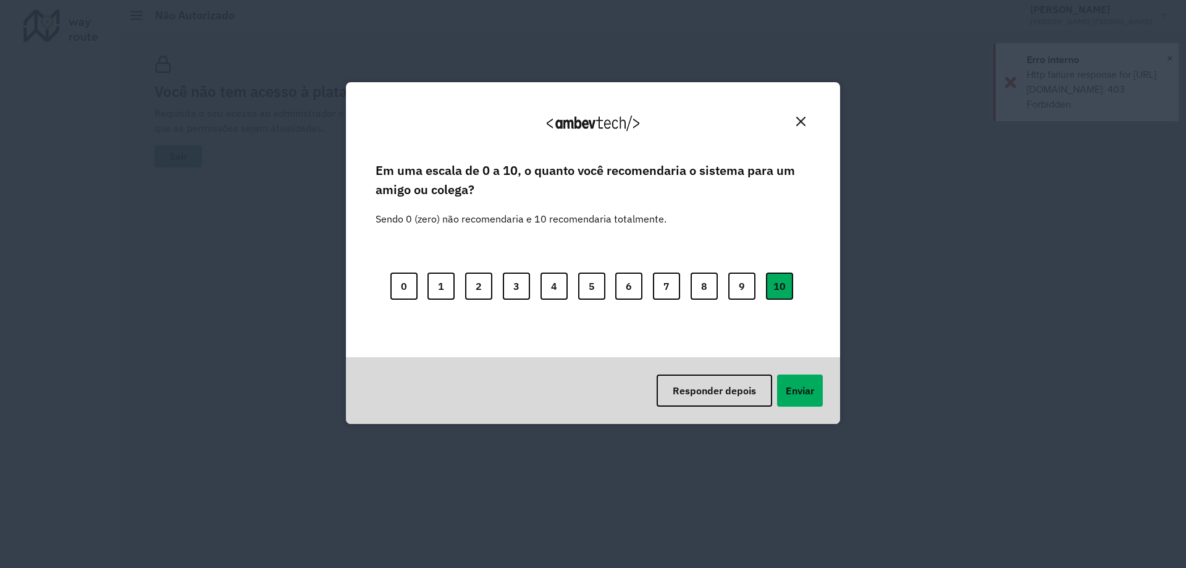  What do you see at coordinates (593, 123) in the screenshot?
I see `img: Logo Ambevtech` at bounding box center [593, 123].